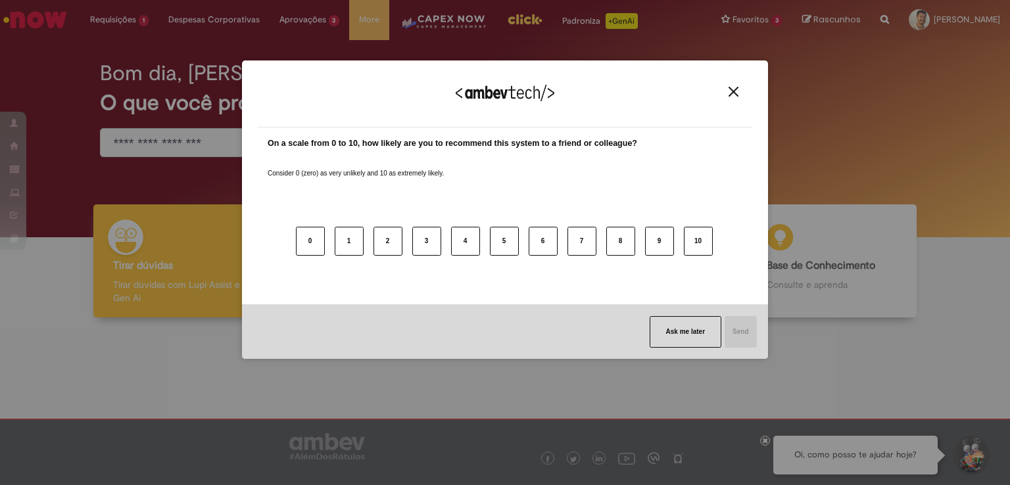  I want to click on button: 10, so click(698, 241).